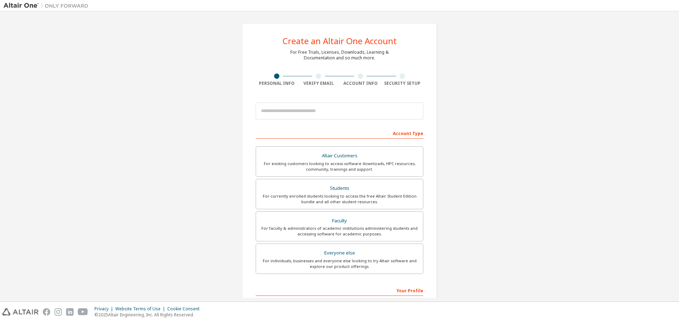 The width and height of the screenshot is (679, 322). What do you see at coordinates (319, 83) in the screenshot?
I see `div: Verify Email` at bounding box center [319, 83].